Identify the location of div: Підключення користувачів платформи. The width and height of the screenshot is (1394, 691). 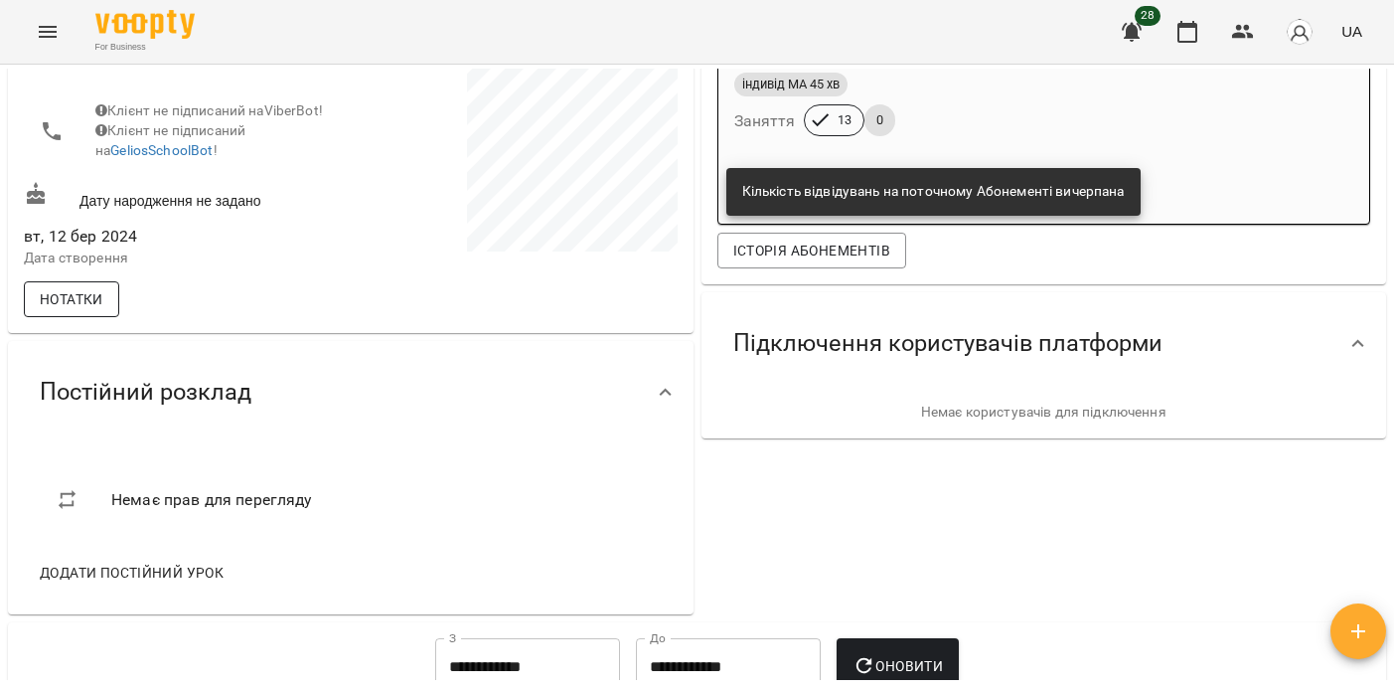
(1044, 343).